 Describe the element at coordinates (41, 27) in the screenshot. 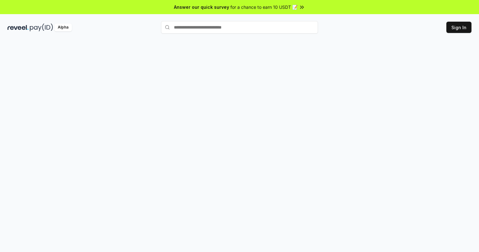

I see `img: pay_id` at that location.